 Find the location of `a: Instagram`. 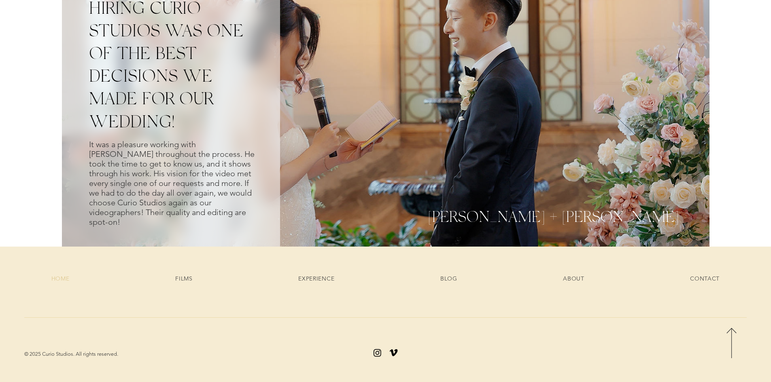

a: Instagram is located at coordinates (377, 353).